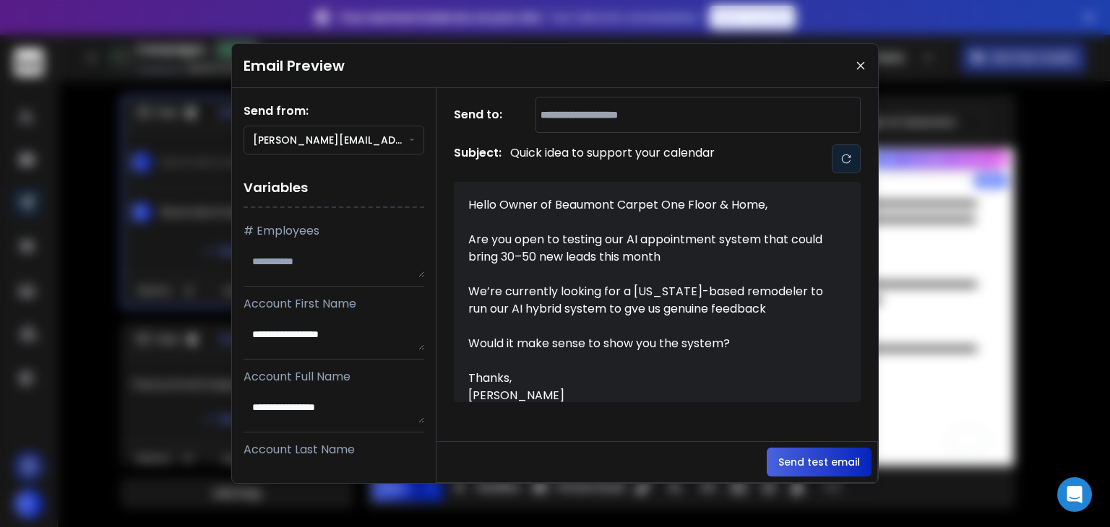  What do you see at coordinates (334, 377) in the screenshot?
I see `p: Account Full Name` at bounding box center [334, 377].